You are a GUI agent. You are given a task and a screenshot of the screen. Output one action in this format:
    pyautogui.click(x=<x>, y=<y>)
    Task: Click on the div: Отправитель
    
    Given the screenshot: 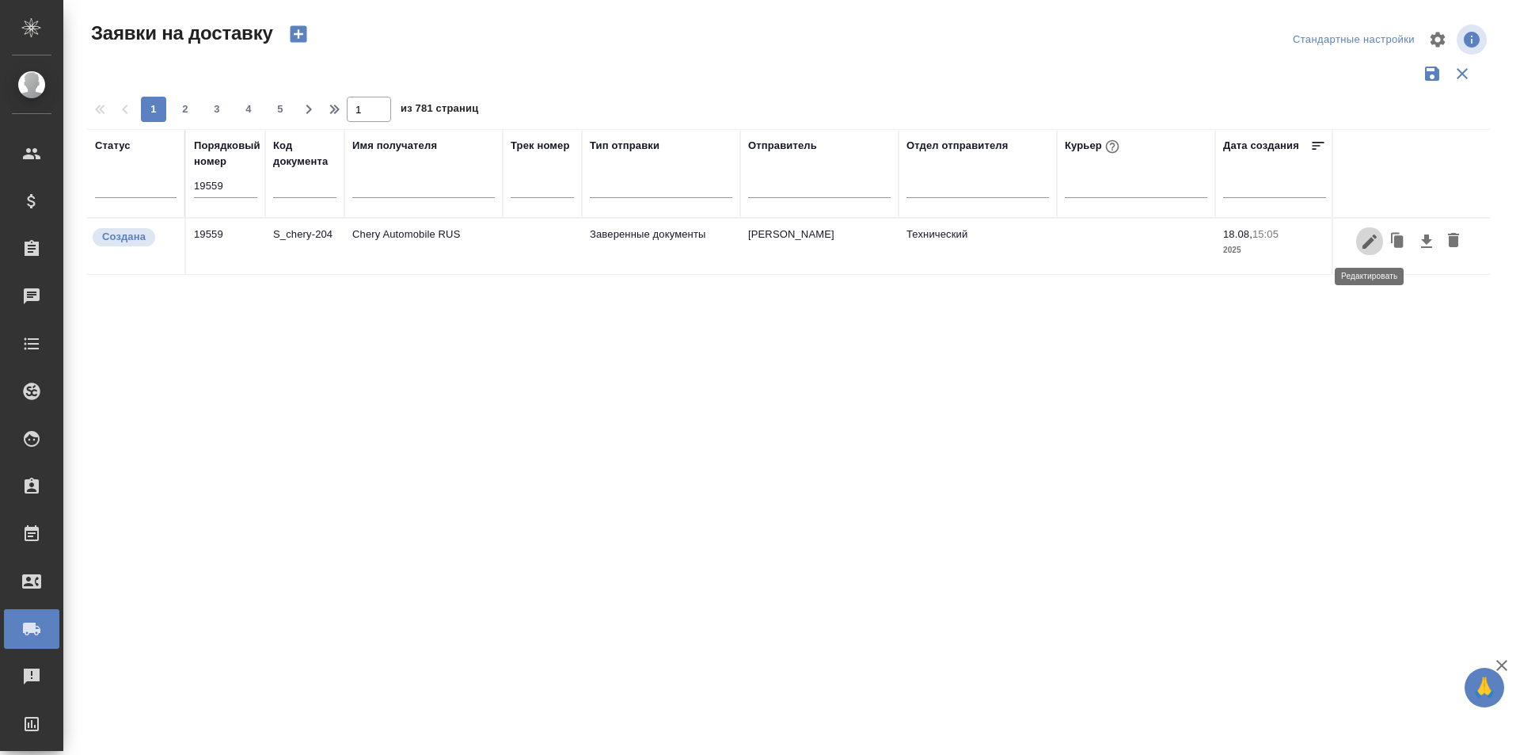 What is the action you would take?
    pyautogui.click(x=782, y=146)
    